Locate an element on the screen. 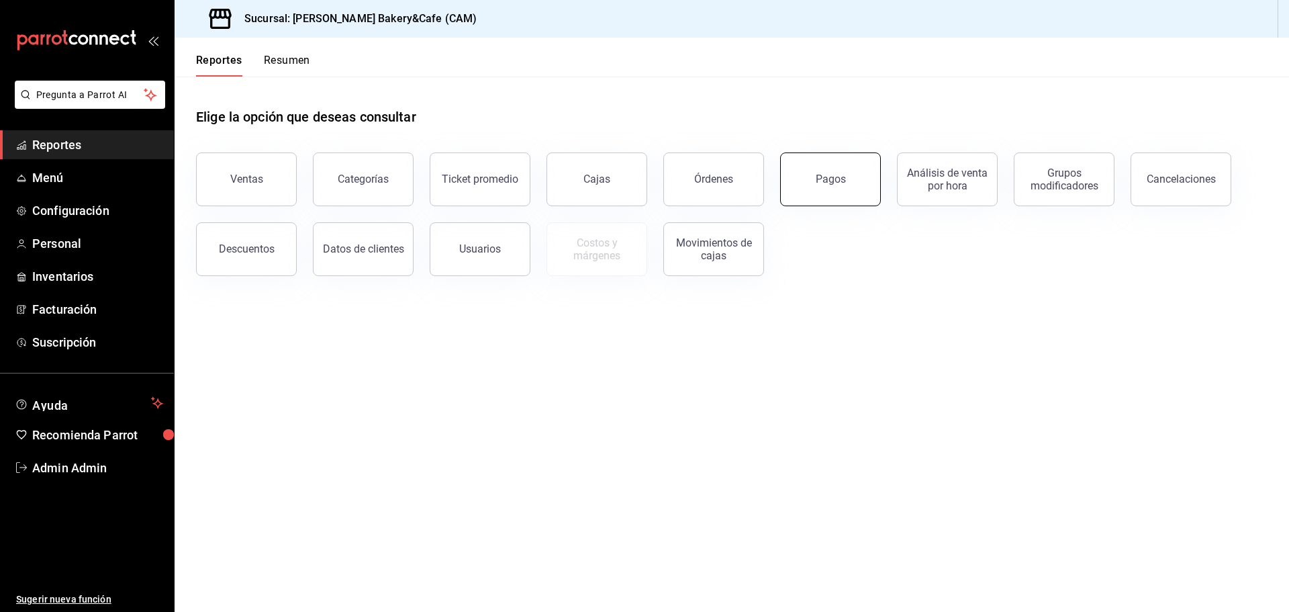  button: Grupos modificadores is located at coordinates (1064, 179).